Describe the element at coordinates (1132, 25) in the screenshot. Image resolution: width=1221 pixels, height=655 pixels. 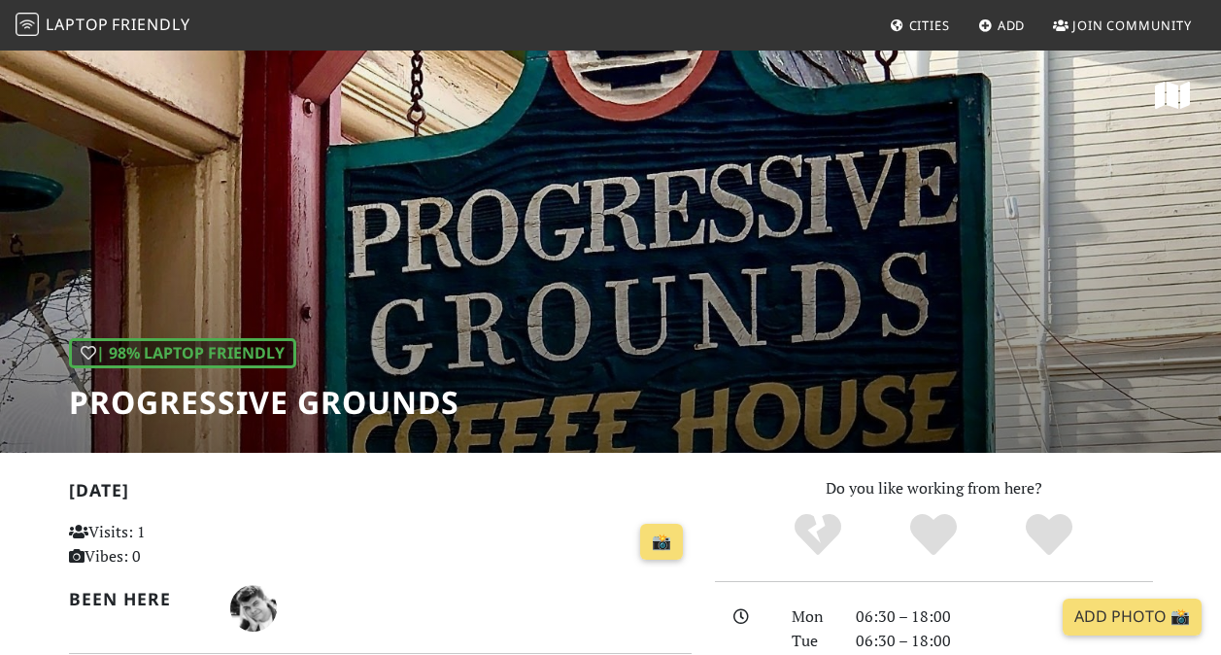
I see `span: Join Community` at that location.